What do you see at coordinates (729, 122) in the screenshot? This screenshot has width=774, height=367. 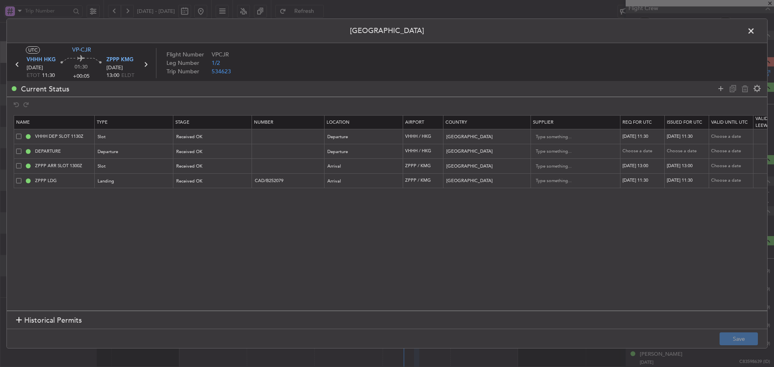 I see `span: Valid Until Utc` at bounding box center [729, 122].